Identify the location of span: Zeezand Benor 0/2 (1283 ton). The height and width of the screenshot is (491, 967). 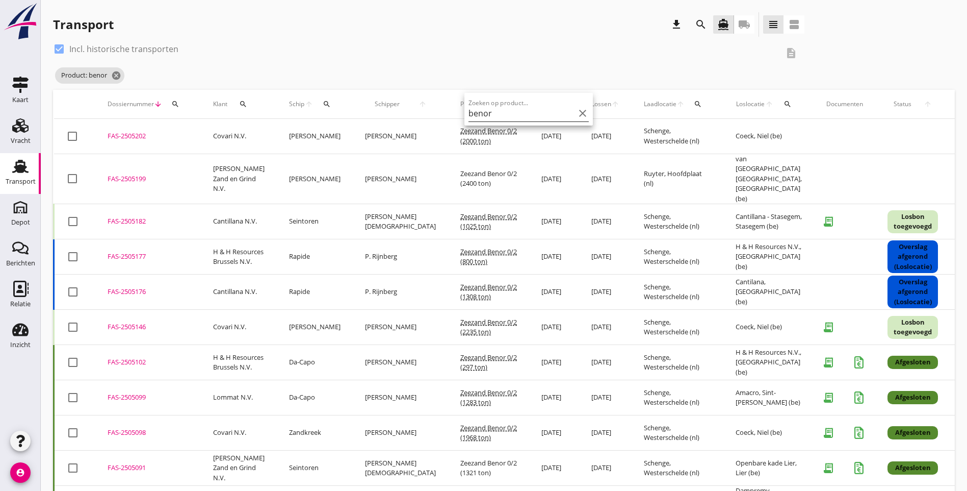
(488, 397).